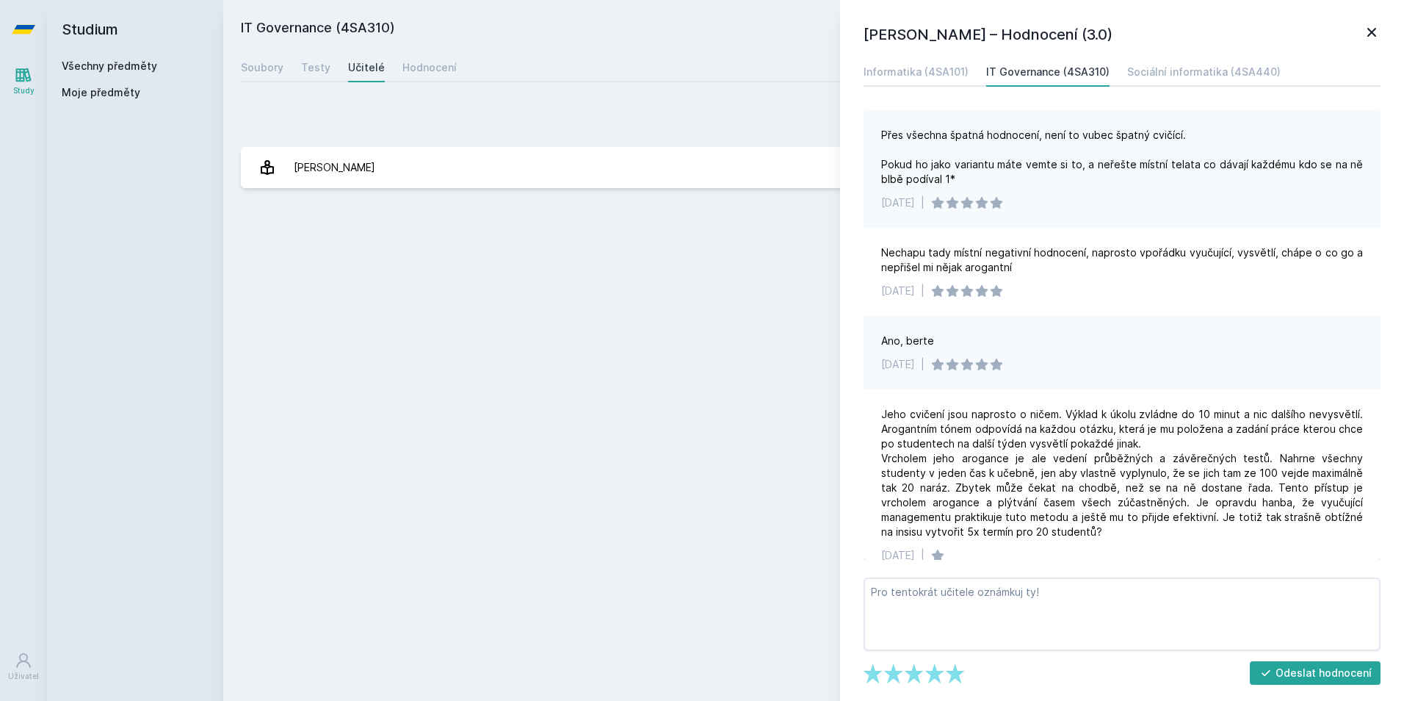 The height and width of the screenshot is (701, 1404). I want to click on div: Uživatel, so click(24, 676).